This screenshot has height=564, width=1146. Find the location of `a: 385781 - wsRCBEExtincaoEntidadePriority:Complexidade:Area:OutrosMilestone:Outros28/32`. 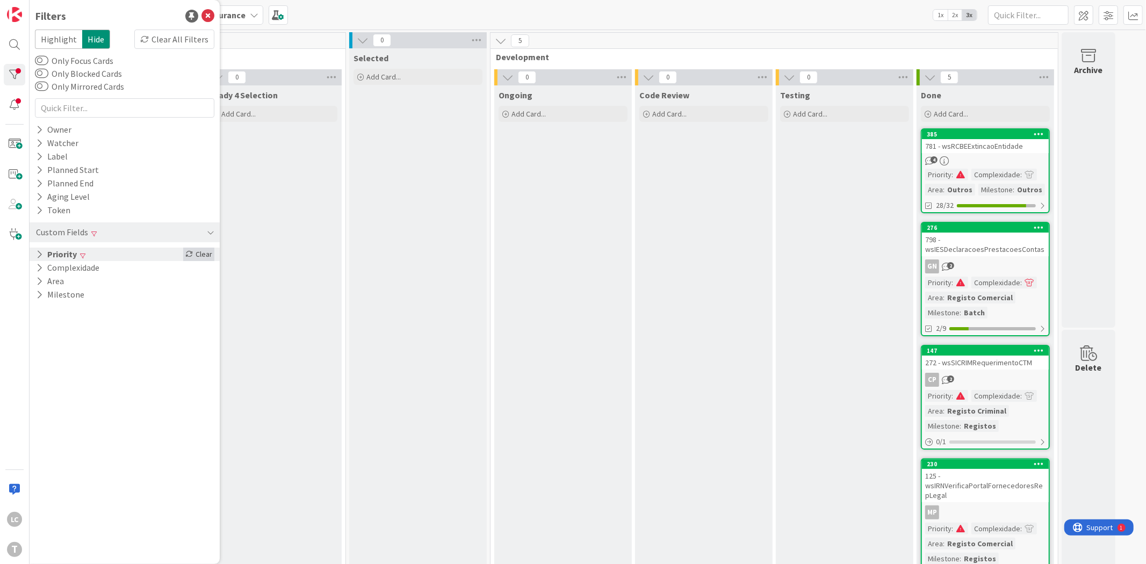

a: 385781 - wsRCBEExtincaoEntidadePriority:Complexidade:Area:OutrosMilestone:Outros28/32 is located at coordinates (986, 171).